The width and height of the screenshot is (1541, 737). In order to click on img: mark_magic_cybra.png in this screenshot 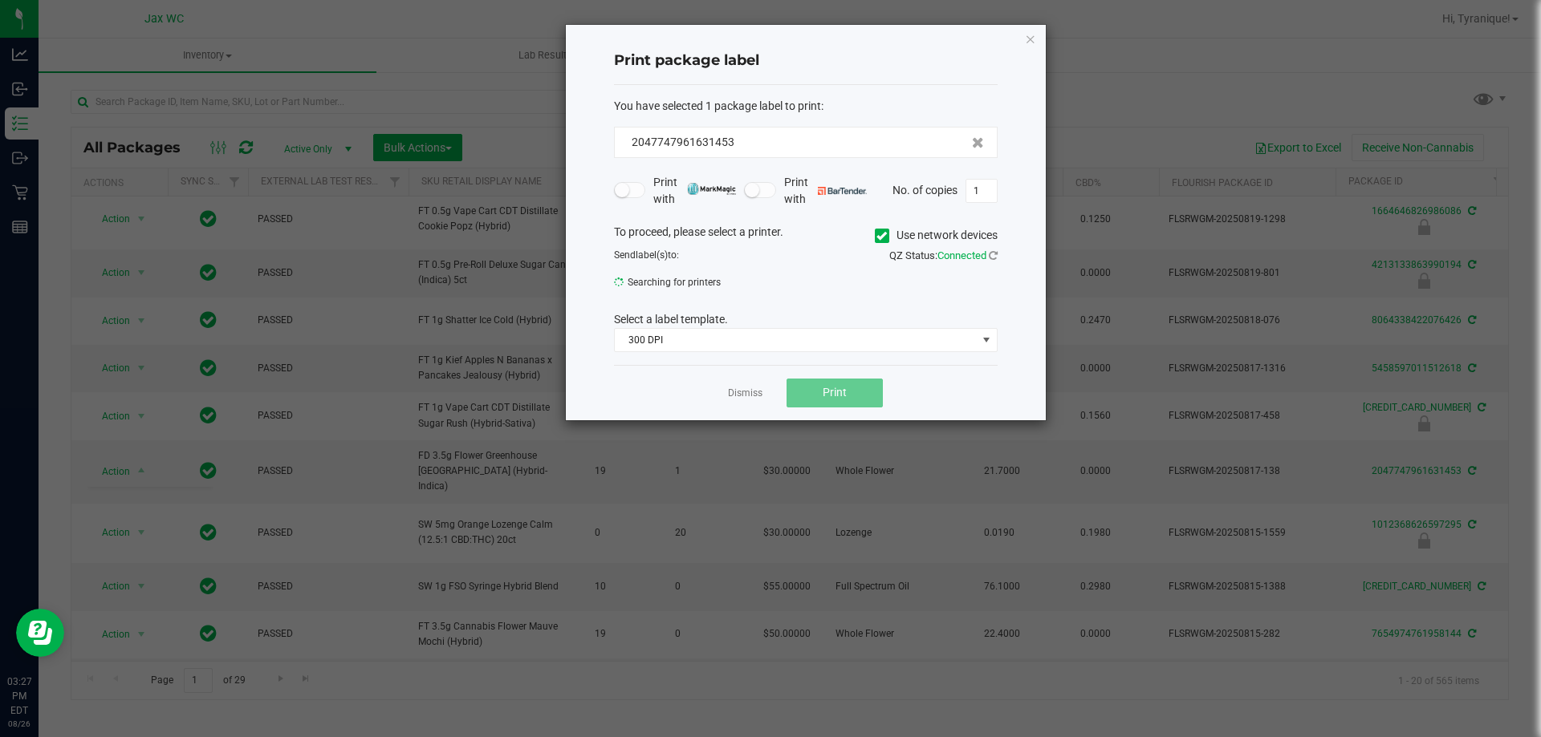, I will do `click(711, 189)`.